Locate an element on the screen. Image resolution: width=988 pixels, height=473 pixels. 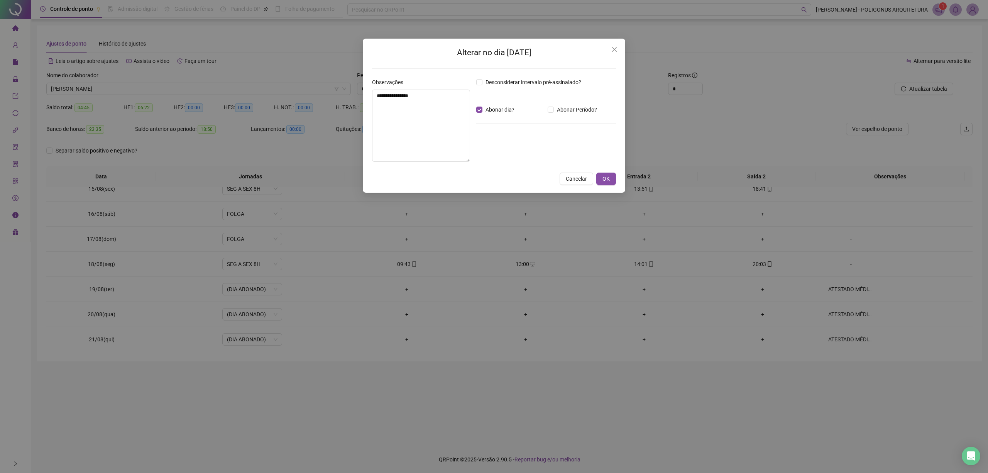
span: close is located at coordinates (614, 49).